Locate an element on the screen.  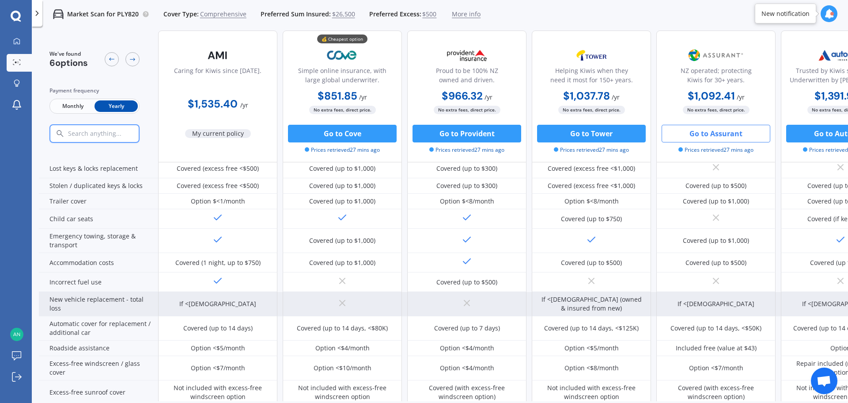
div: Covered (up to 14 days, <$50K) is located at coordinates (716, 328).